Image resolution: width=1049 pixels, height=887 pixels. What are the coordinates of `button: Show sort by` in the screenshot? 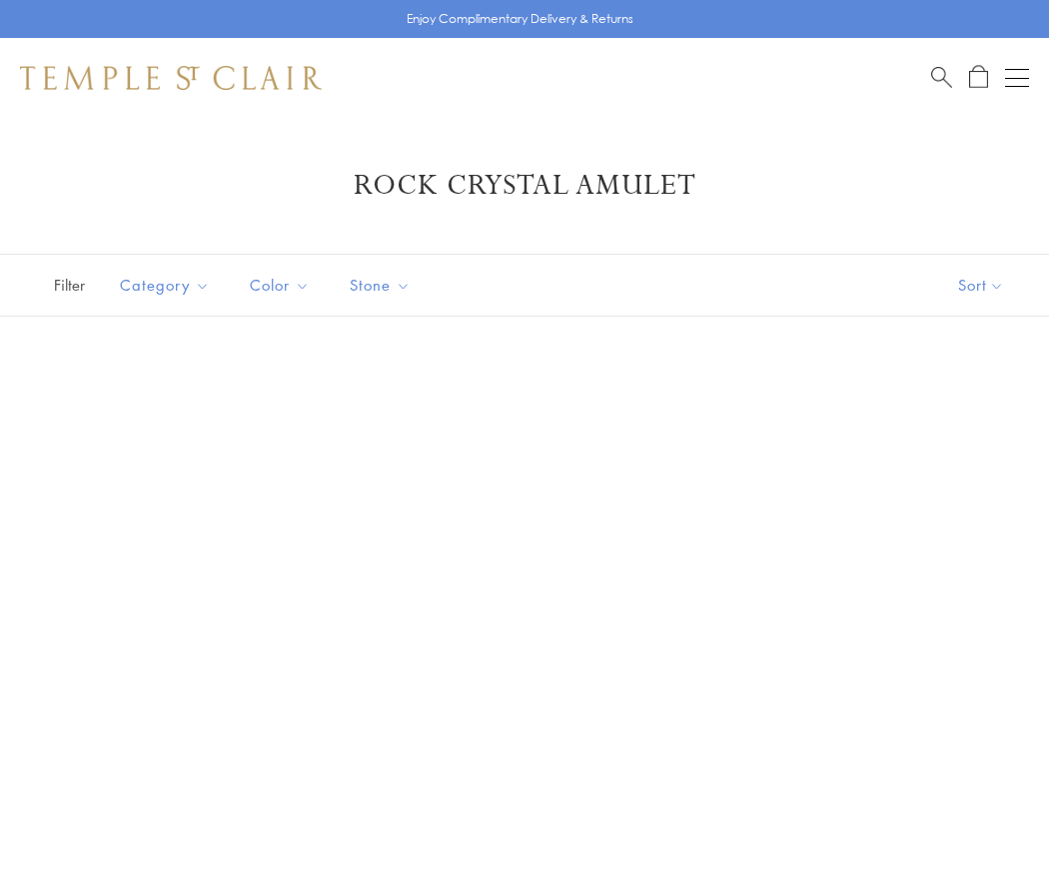 It's located at (981, 285).